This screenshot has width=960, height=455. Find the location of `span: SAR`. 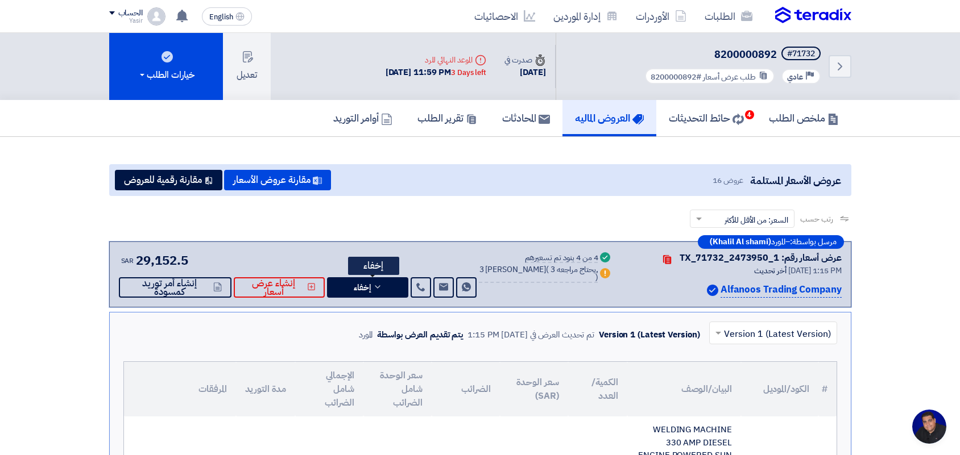

span: SAR is located at coordinates (127, 261).